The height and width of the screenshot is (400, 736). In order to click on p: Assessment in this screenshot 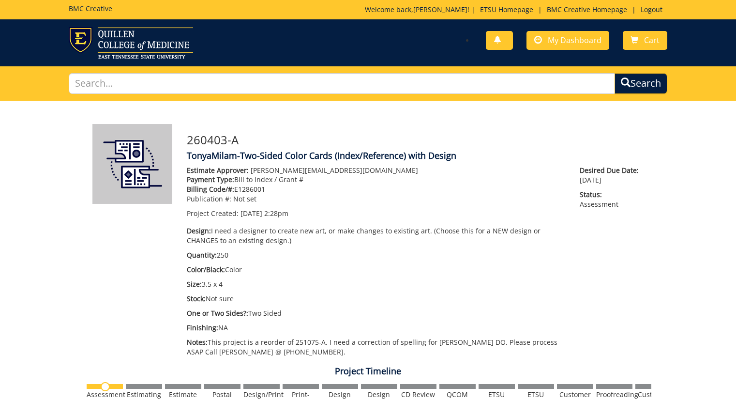, I will do `click(611, 199)`.